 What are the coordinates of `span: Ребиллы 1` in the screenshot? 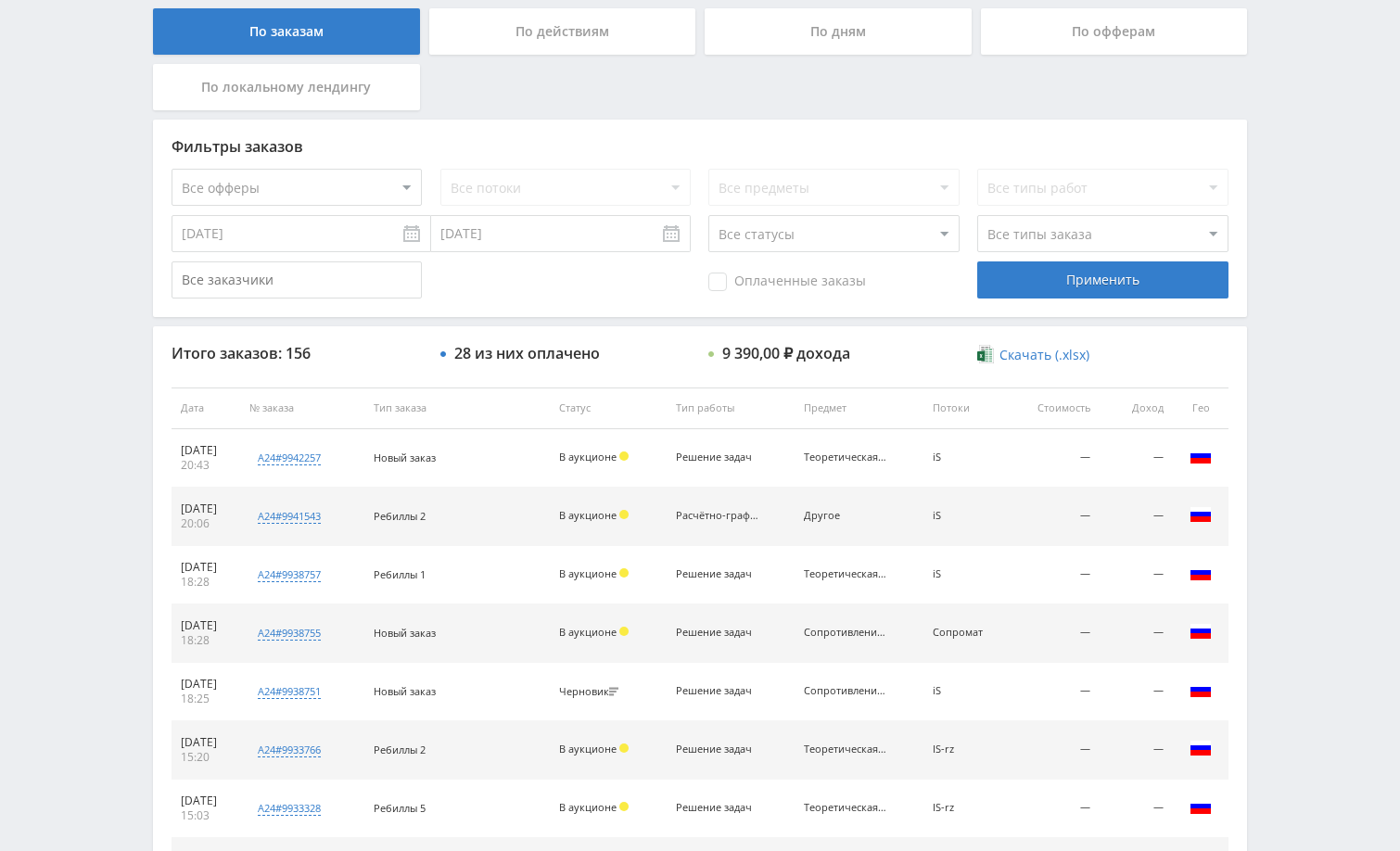 It's located at (399, 574).